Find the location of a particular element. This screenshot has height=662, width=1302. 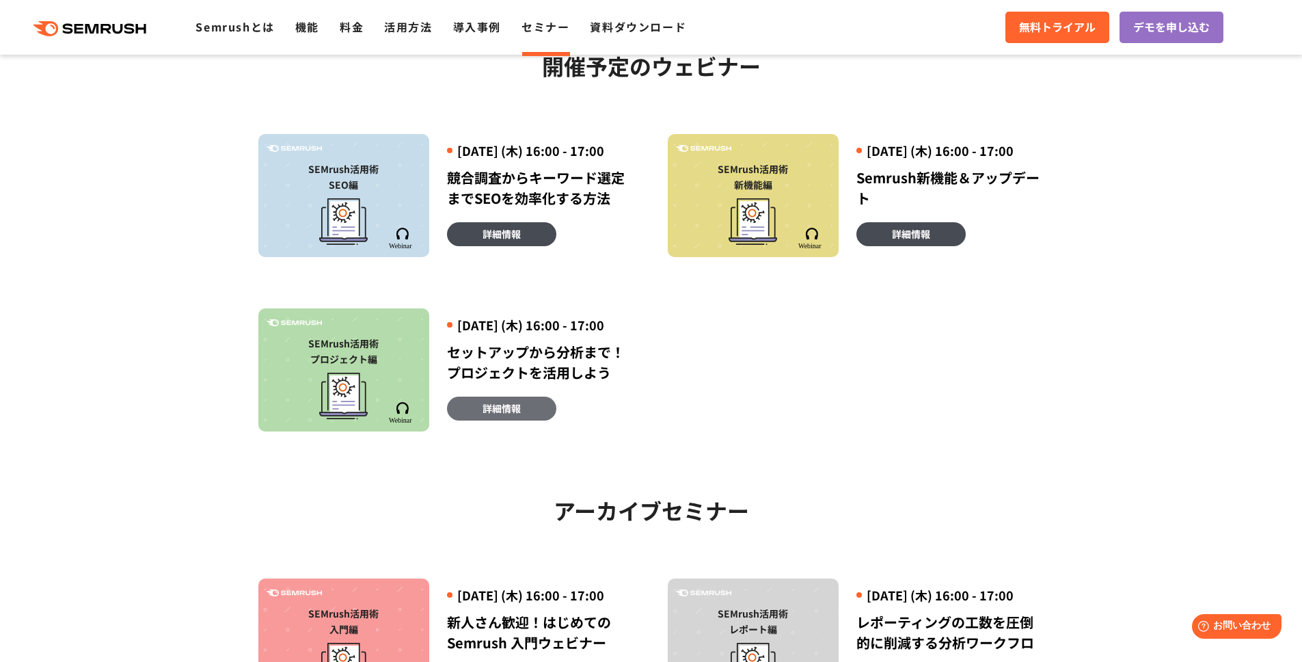

div: SEMrush活用術 レポート編 is located at coordinates (753, 621).